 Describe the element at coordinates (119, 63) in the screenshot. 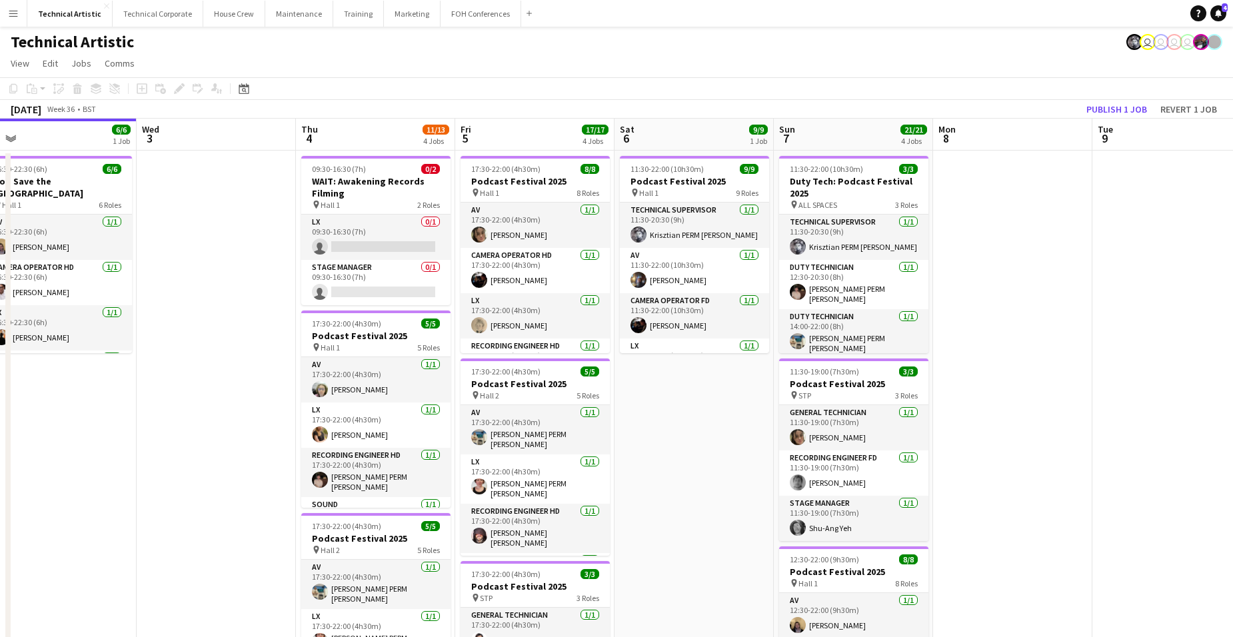

I see `a: Comms` at that location.